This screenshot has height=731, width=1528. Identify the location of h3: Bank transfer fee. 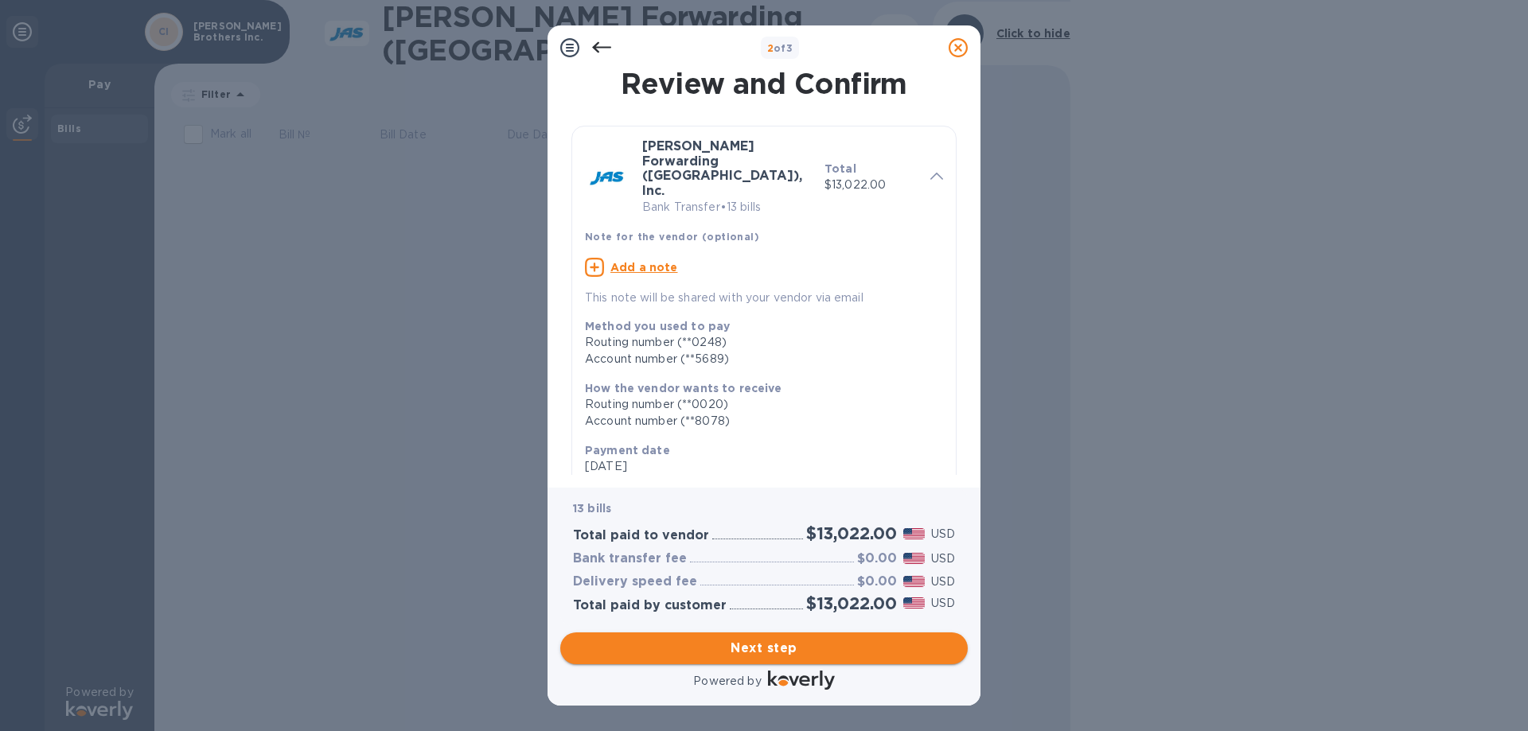
(630, 559).